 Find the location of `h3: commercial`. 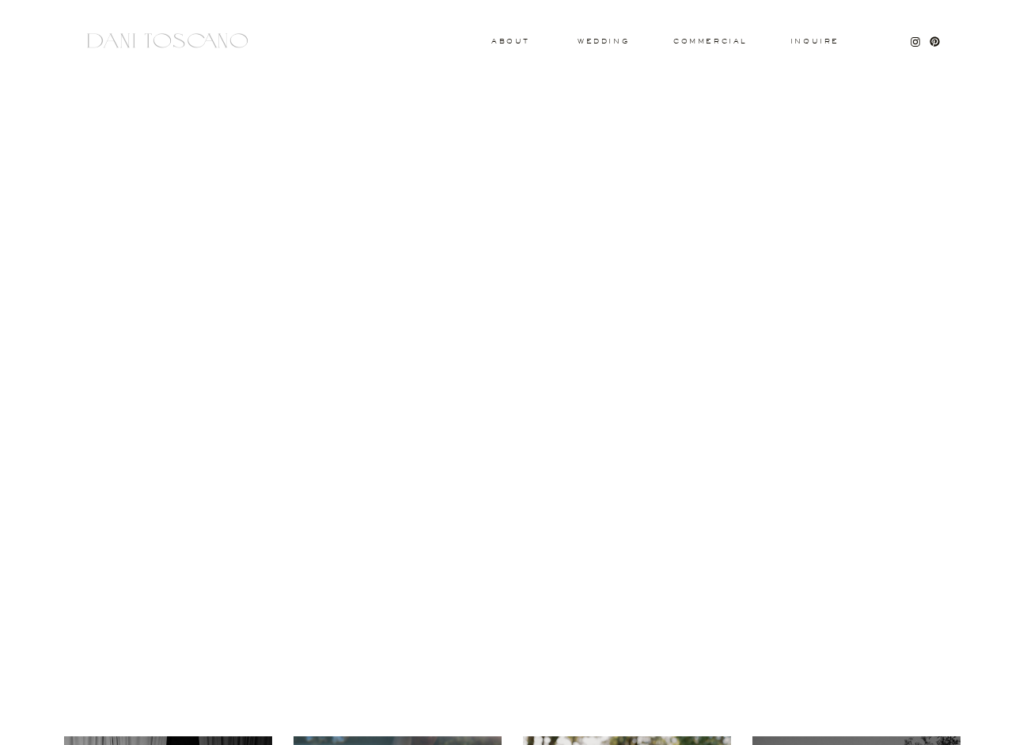

h3: commercial is located at coordinates (710, 41).